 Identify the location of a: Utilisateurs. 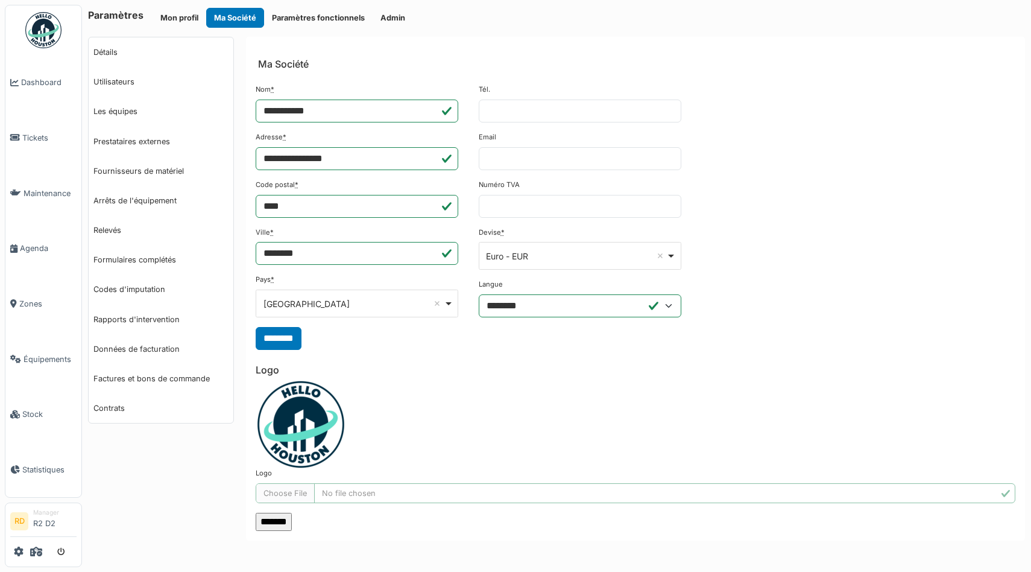
(161, 81).